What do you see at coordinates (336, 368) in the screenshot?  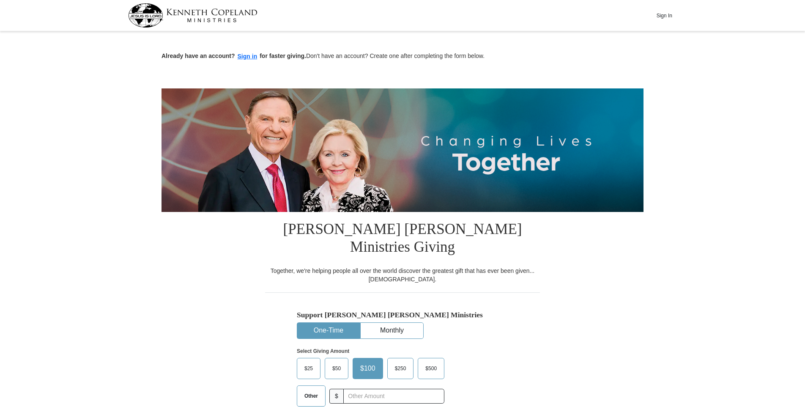 I see `span: $50` at bounding box center [336, 368].